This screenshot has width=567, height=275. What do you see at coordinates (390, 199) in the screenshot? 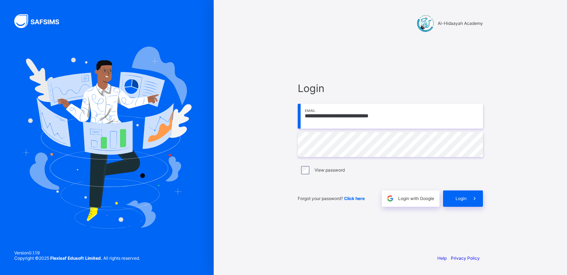
I see `img: google.396cfc9801f0270233282035f929180a.svg` at bounding box center [390, 199].